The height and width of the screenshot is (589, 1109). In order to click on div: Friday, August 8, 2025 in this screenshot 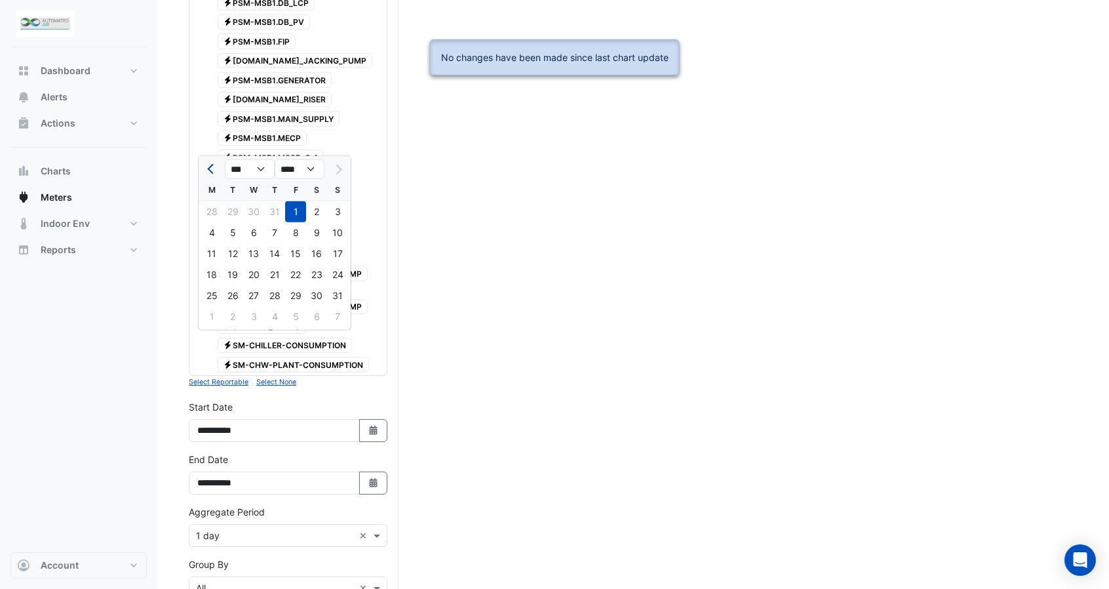, I will do `click(296, 233)`.